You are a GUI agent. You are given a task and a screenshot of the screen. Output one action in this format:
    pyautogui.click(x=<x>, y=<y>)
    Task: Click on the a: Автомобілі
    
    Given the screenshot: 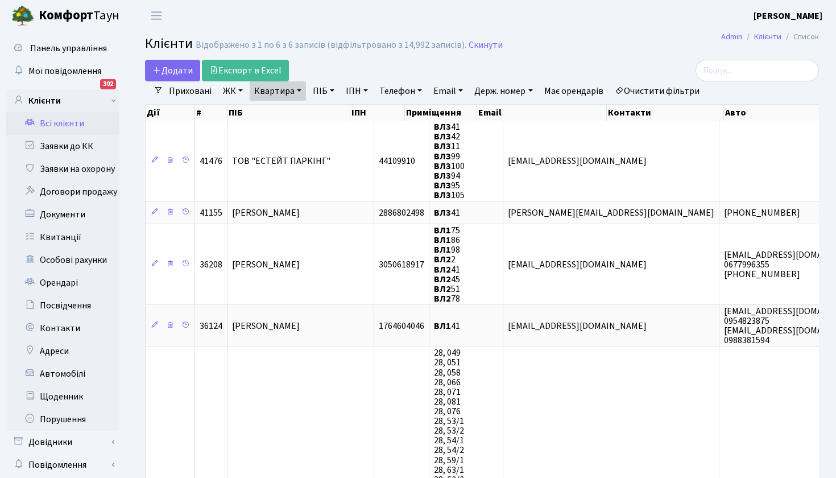 What is the action you would take?
    pyautogui.click(x=63, y=374)
    